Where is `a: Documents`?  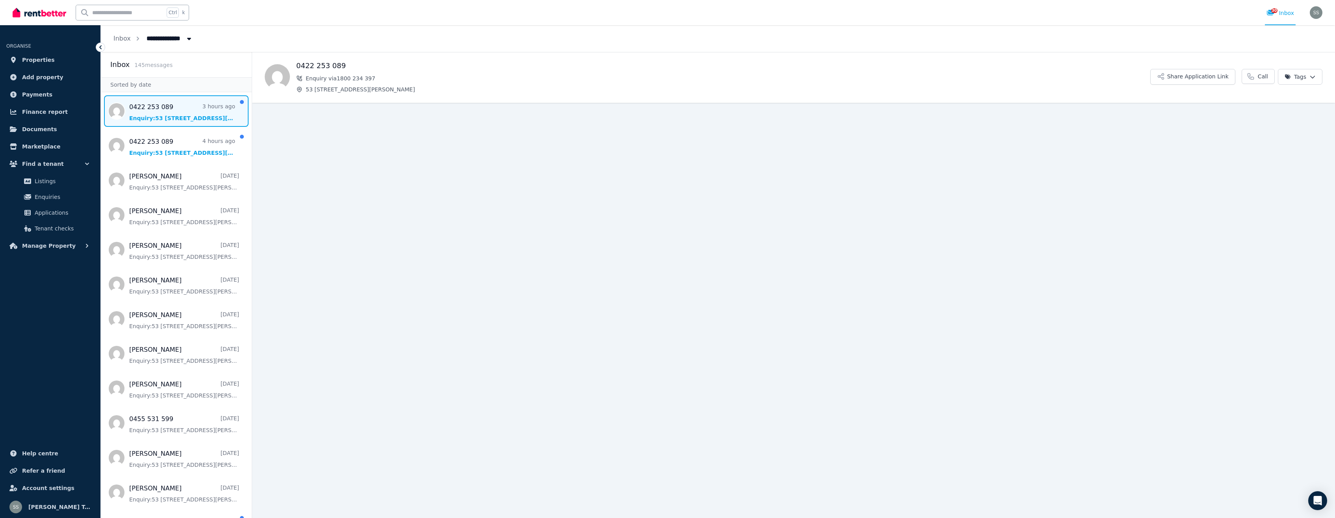
a: Documents is located at coordinates (50, 129).